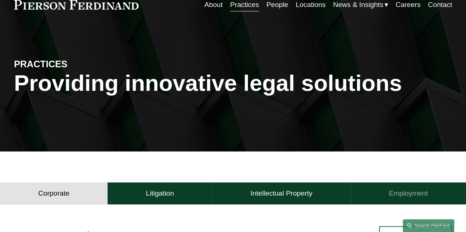 This screenshot has width=466, height=232. I want to click on h4: Intellectual Property, so click(281, 194).